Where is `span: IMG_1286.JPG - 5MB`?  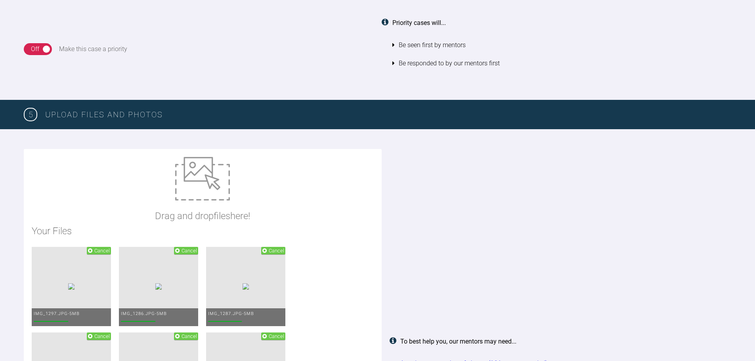
span: IMG_1286.JPG - 5MB is located at coordinates (144, 313).